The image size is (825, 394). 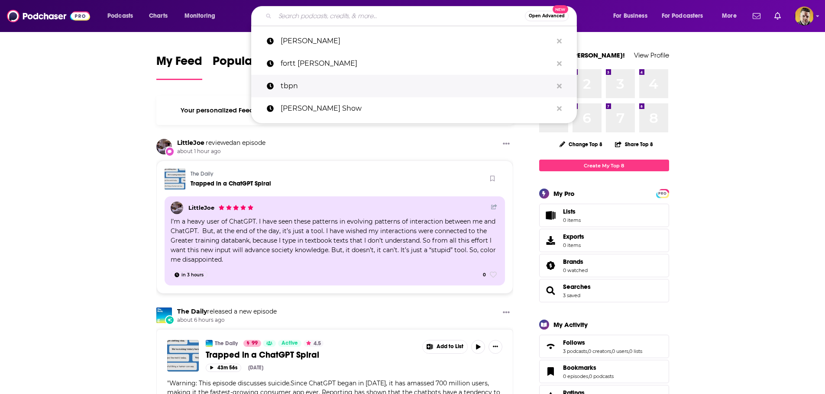 What do you see at coordinates (170, 152) in the screenshot?
I see `div: New Review` at bounding box center [170, 152].